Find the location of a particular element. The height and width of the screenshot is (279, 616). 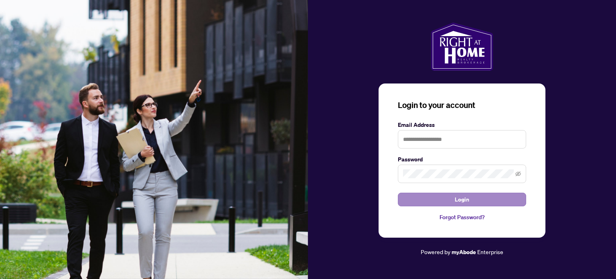

img: ma-logo is located at coordinates (462, 47).